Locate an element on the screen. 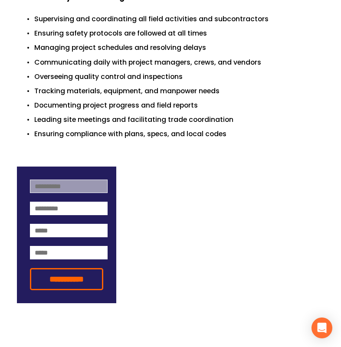 Image resolution: width=341 pixels, height=347 pixels. p: Documenting project progress and field reports is located at coordinates (179, 105).